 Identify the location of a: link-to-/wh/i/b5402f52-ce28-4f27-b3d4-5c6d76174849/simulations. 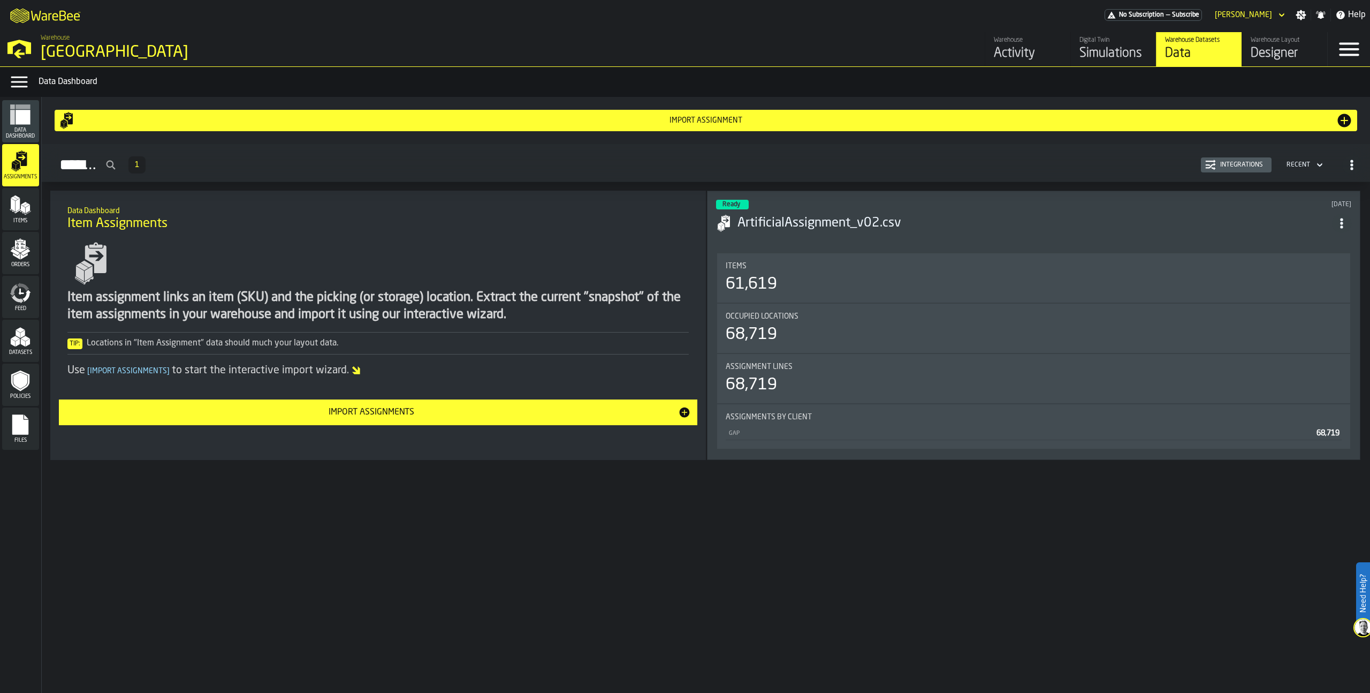
(1113, 49).